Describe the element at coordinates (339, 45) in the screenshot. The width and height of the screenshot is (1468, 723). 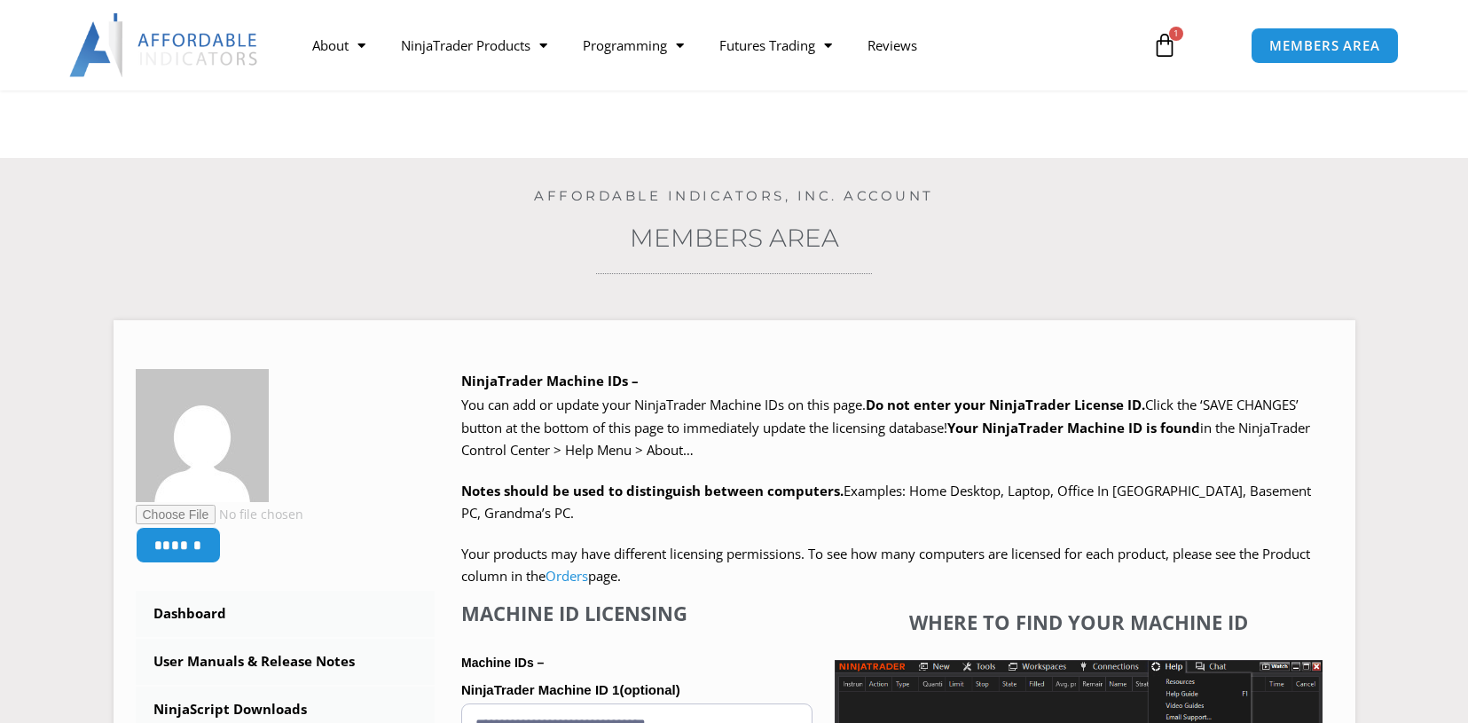
I see `a: About` at that location.